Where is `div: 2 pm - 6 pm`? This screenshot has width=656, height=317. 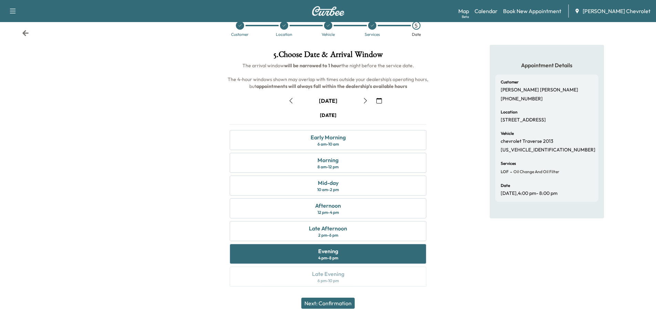
div: 2 pm - 6 pm is located at coordinates (328, 235).